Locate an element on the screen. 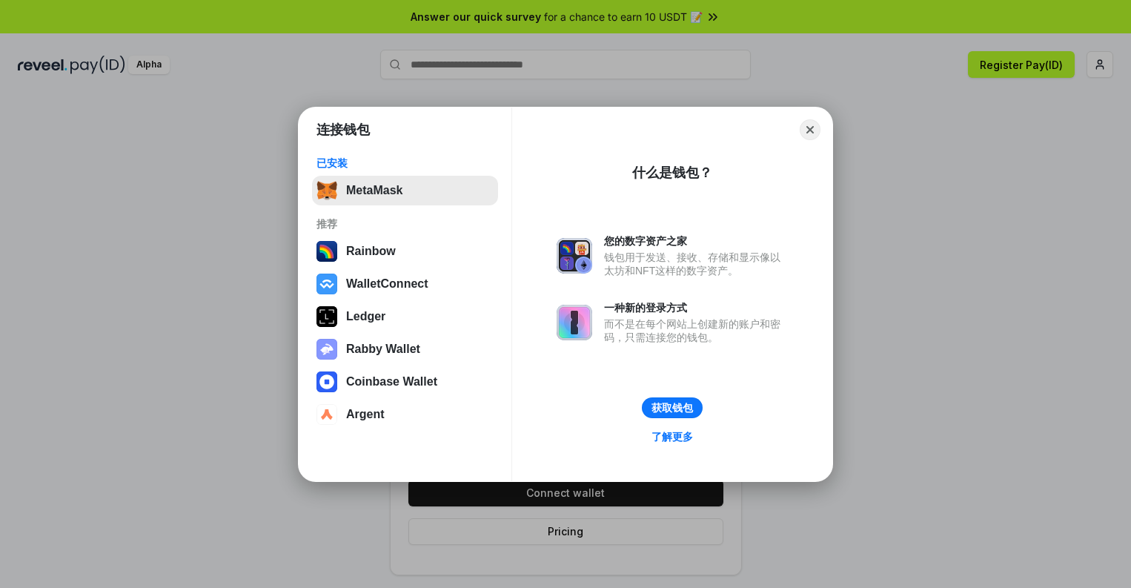 This screenshot has height=588, width=1131. button: Rainbow is located at coordinates (405, 251).